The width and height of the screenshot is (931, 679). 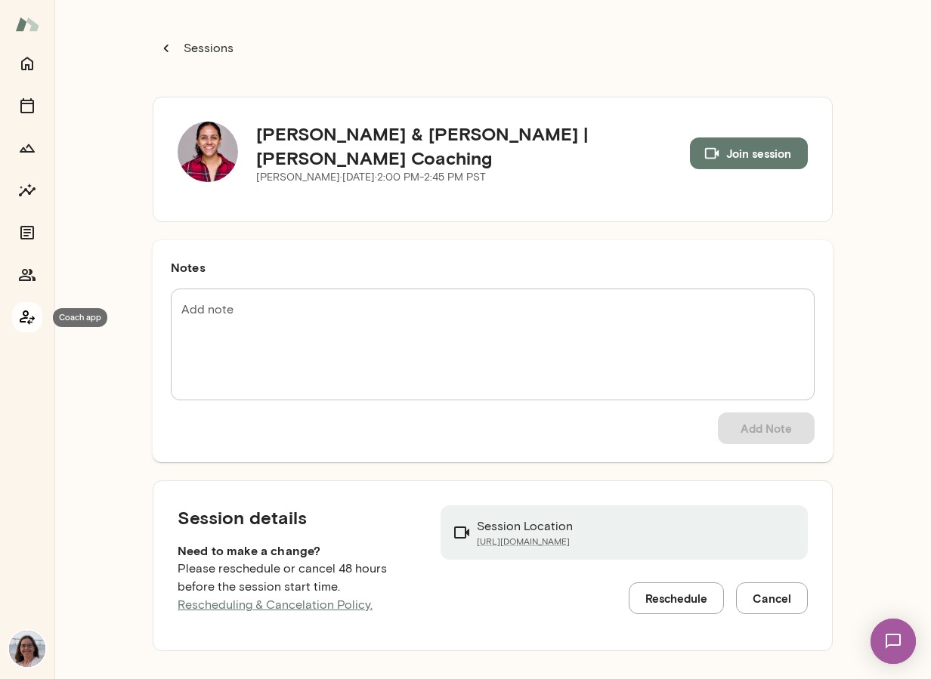 I want to click on h5: Session details, so click(x=297, y=518).